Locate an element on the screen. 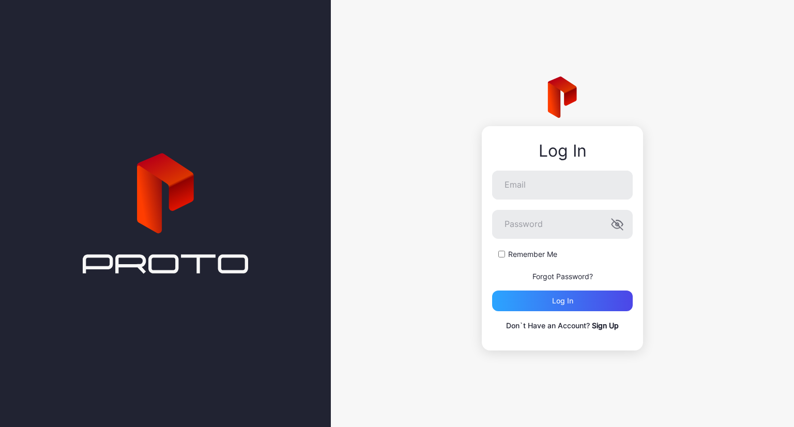 The image size is (794, 427). div: Log in is located at coordinates (562, 301).